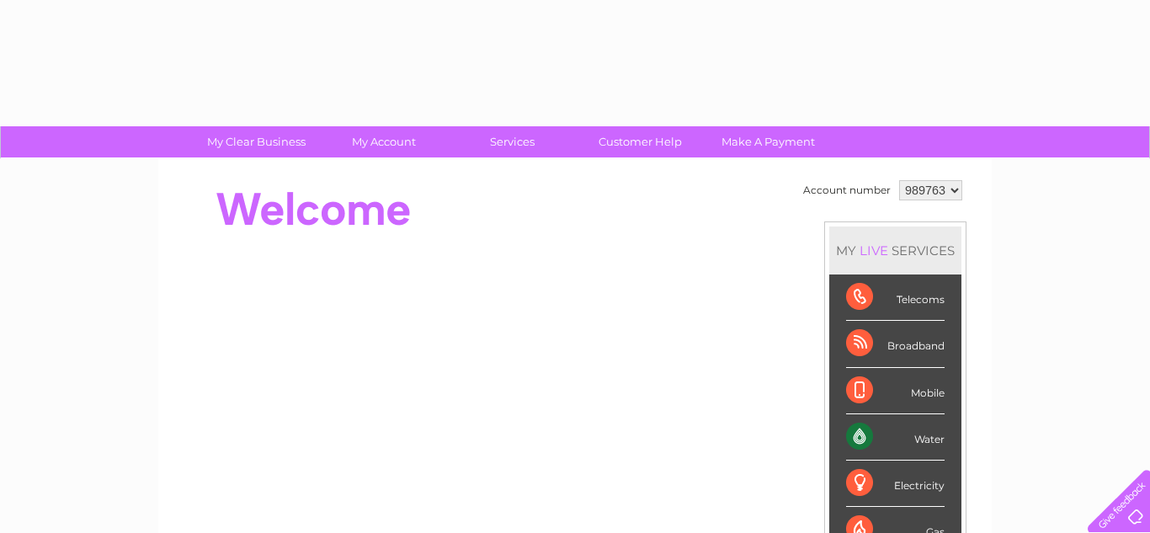 Image resolution: width=1150 pixels, height=533 pixels. What do you see at coordinates (874, 250) in the screenshot?
I see `div: LIVE` at bounding box center [874, 250].